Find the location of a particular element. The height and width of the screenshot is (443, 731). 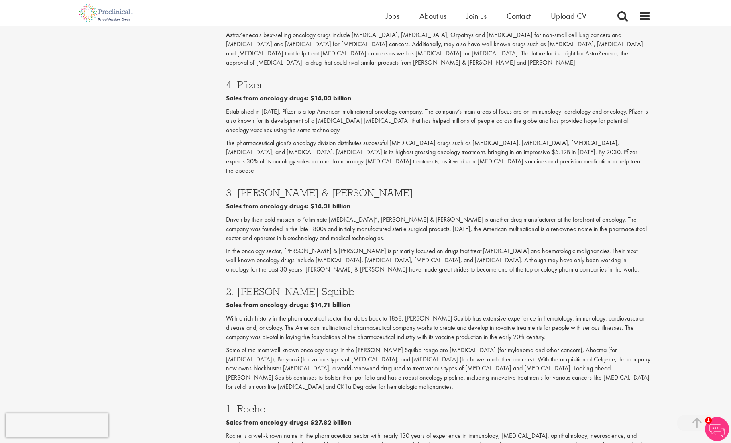

a: Jobs is located at coordinates (393, 16).